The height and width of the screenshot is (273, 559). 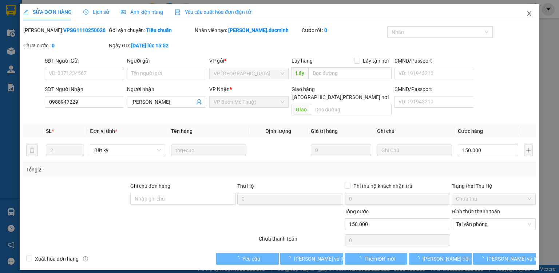 What do you see at coordinates (247, 259) in the screenshot?
I see `button: Yêu cầu` at bounding box center [247, 259].